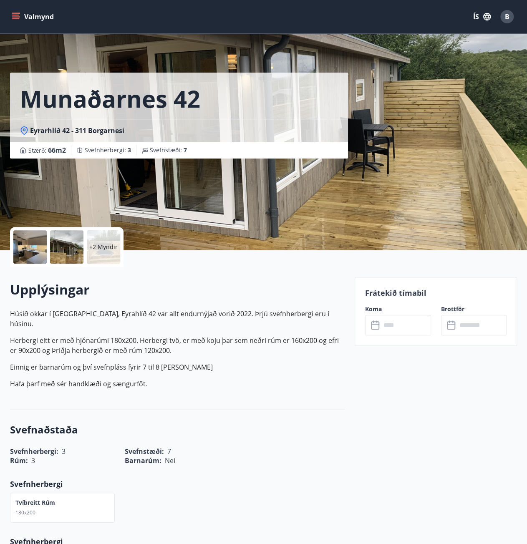  What do you see at coordinates (474, 309) in the screenshot?
I see `label: Brottför` at bounding box center [474, 309].